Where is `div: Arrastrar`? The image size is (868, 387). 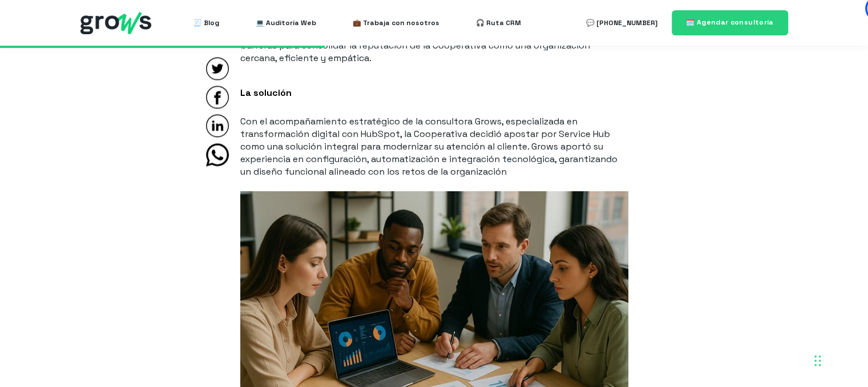 div: Arrastrar is located at coordinates (818, 361).